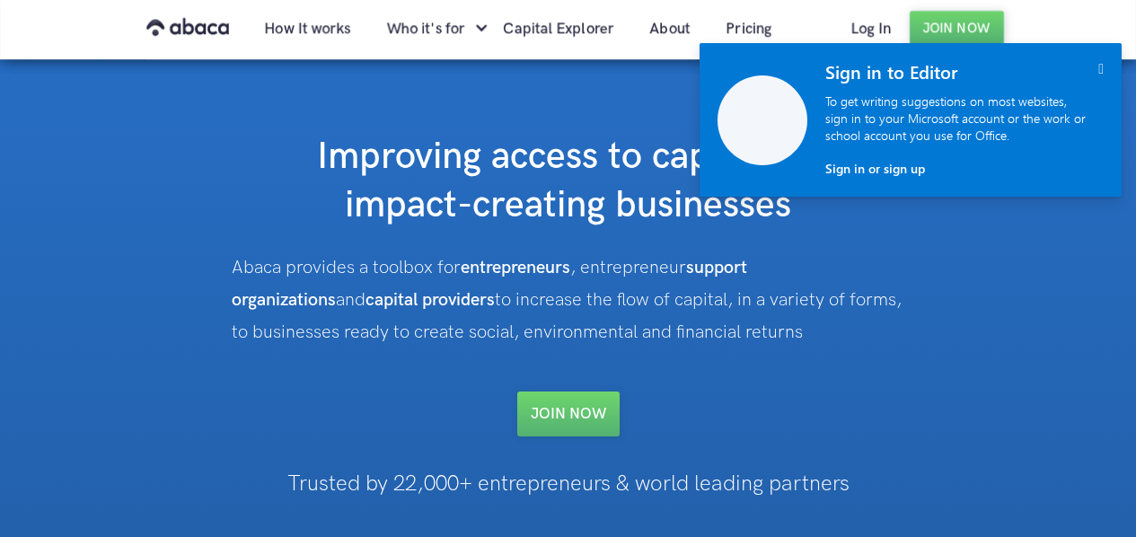 This screenshot has height=537, width=1136. I want to click on strong: capital providers, so click(430, 300).